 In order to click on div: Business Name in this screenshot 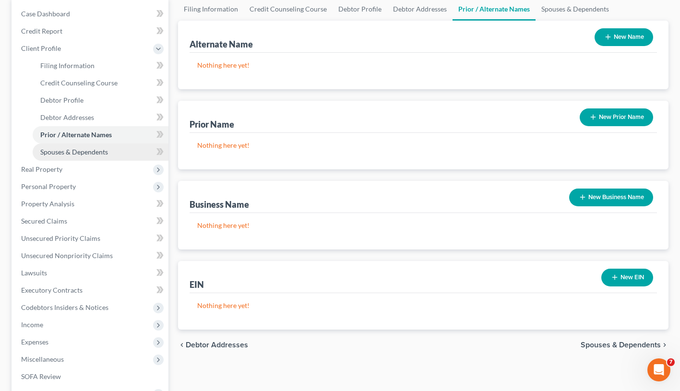, I will do `click(219, 205)`.